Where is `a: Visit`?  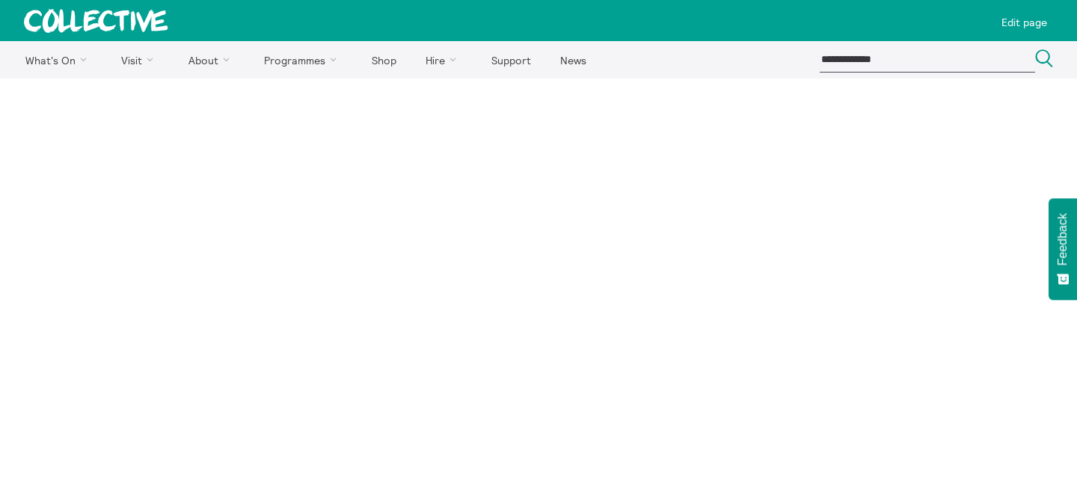
a: Visit is located at coordinates (141, 60).